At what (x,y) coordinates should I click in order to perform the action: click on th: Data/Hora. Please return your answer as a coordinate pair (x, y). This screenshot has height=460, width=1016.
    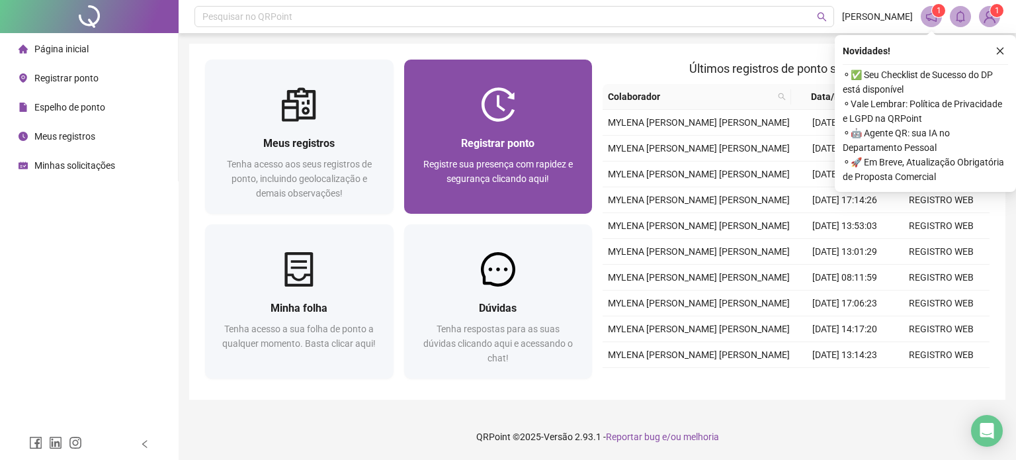
    Looking at the image, I should click on (838, 97).